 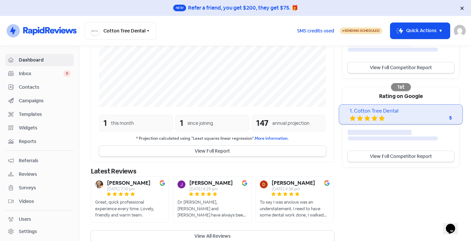 What do you see at coordinates (213, 171) in the screenshot?
I see `div: Latest Reviews` at bounding box center [213, 171].